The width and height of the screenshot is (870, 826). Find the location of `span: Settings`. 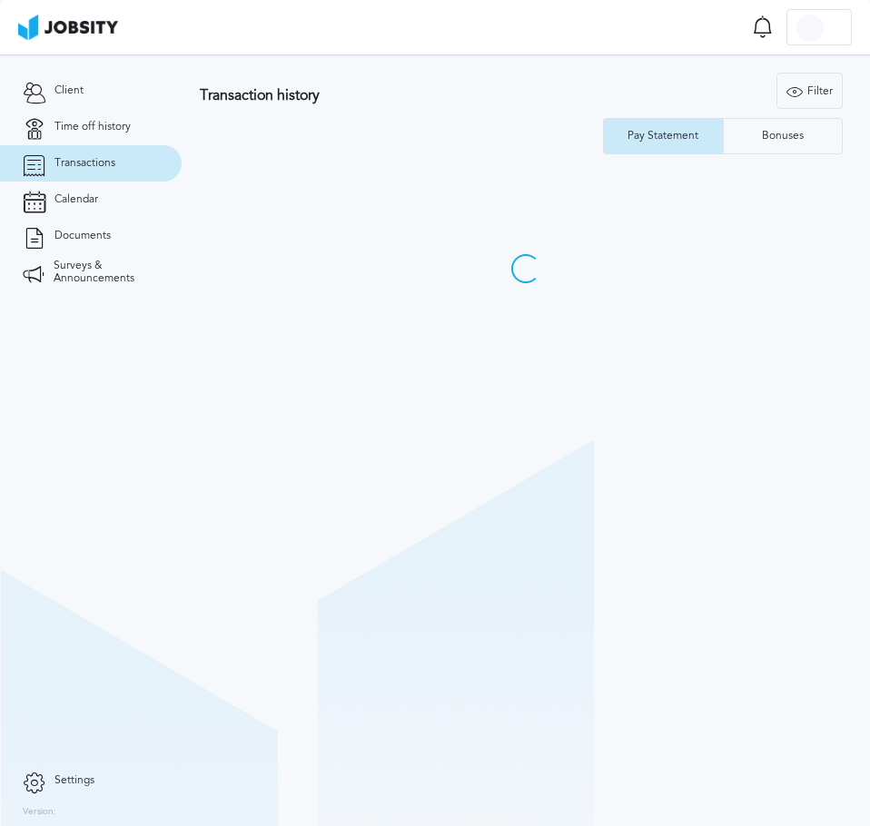

span: Settings is located at coordinates (74, 781).